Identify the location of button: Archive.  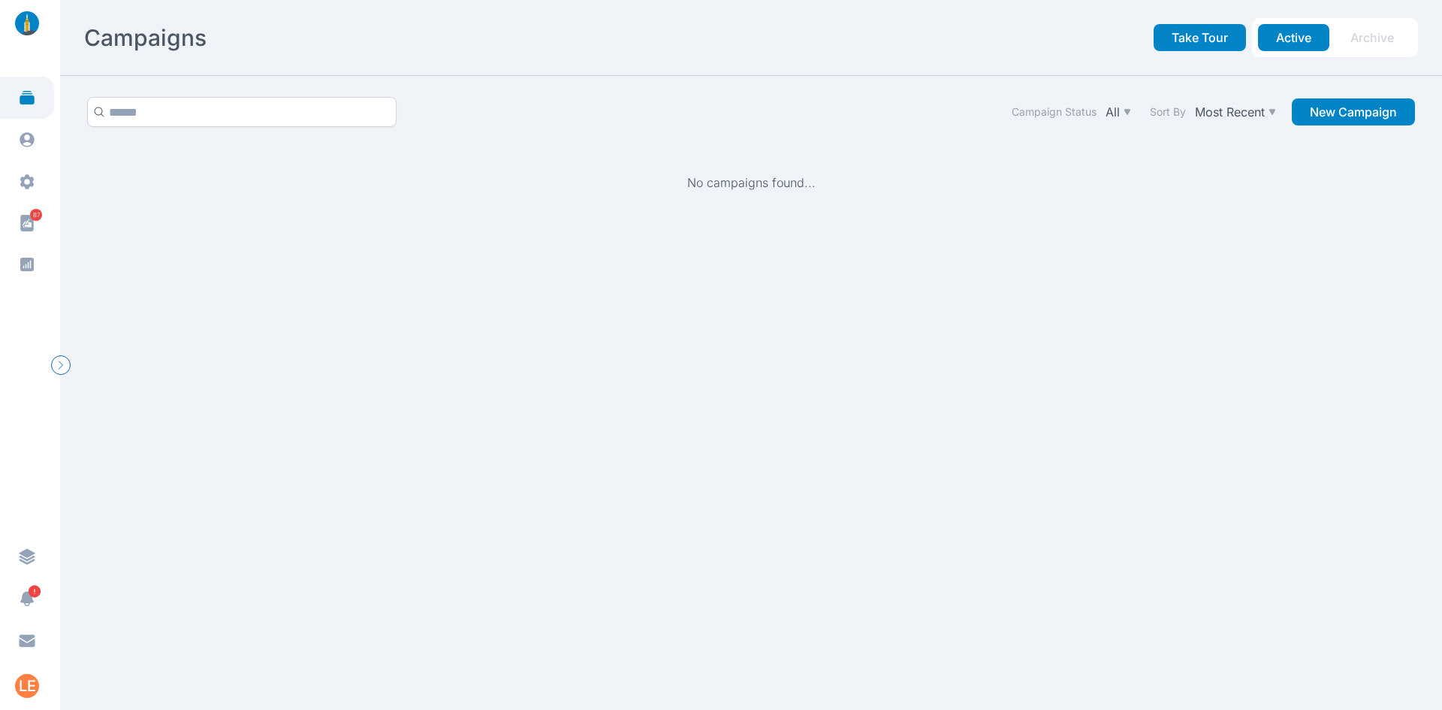
(1373, 38).